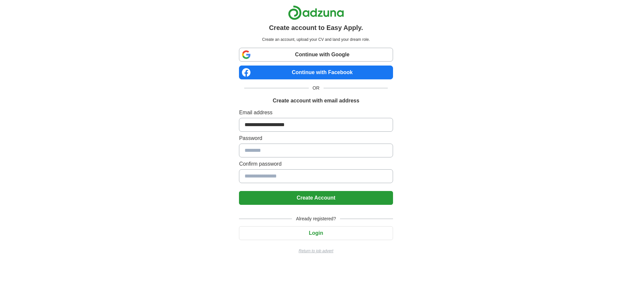 The height and width of the screenshot is (300, 632). What do you see at coordinates (316, 219) in the screenshot?
I see `span: Already registered?` at bounding box center [316, 219].